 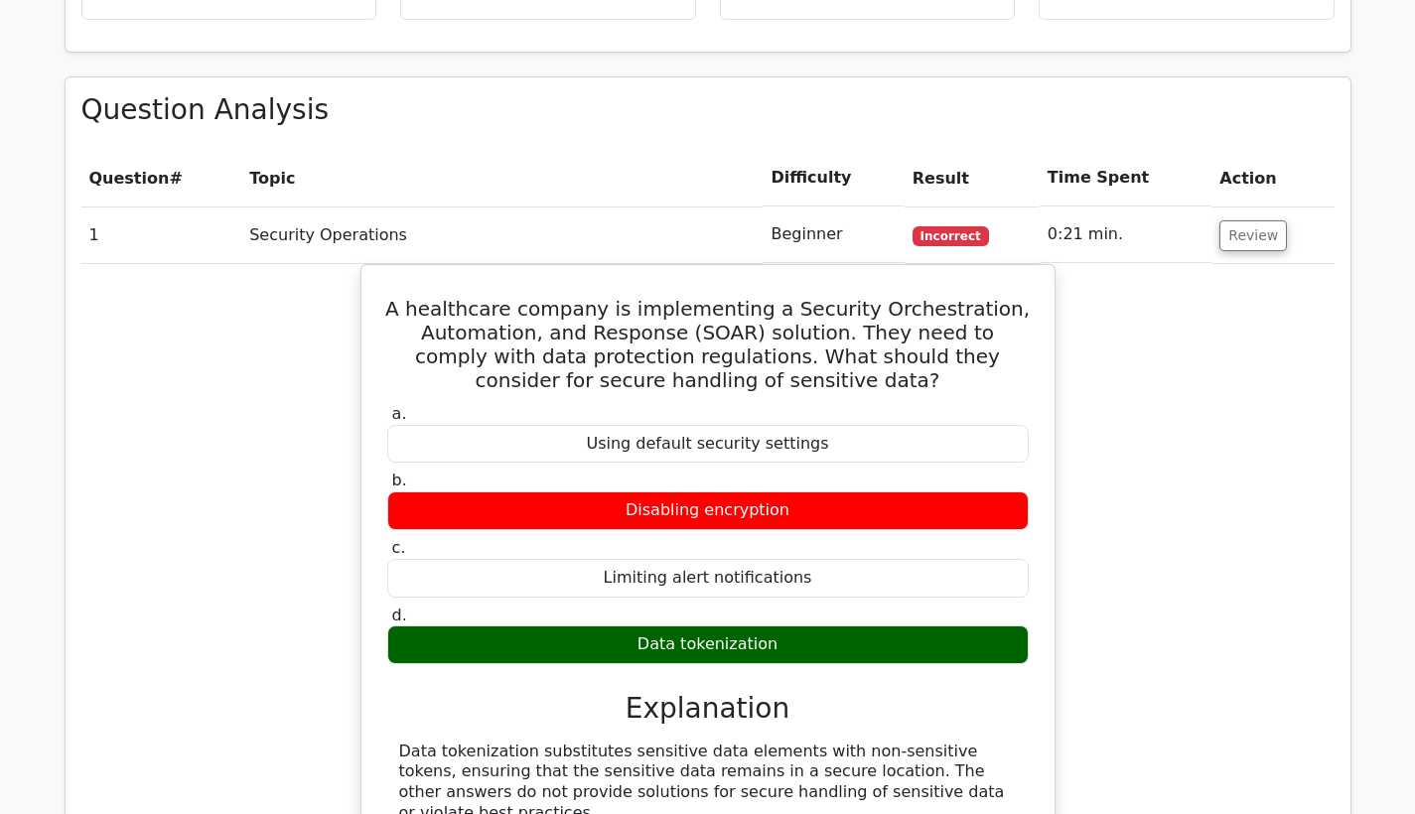 What do you see at coordinates (501, 234) in the screenshot?
I see `td: Security Operations` at bounding box center [501, 234].